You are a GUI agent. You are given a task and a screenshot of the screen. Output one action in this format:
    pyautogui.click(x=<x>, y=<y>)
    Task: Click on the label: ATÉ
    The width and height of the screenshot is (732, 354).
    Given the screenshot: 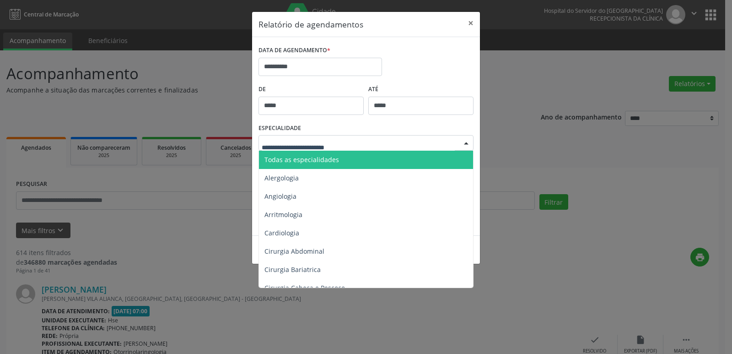 What is the action you would take?
    pyautogui.click(x=421, y=89)
    